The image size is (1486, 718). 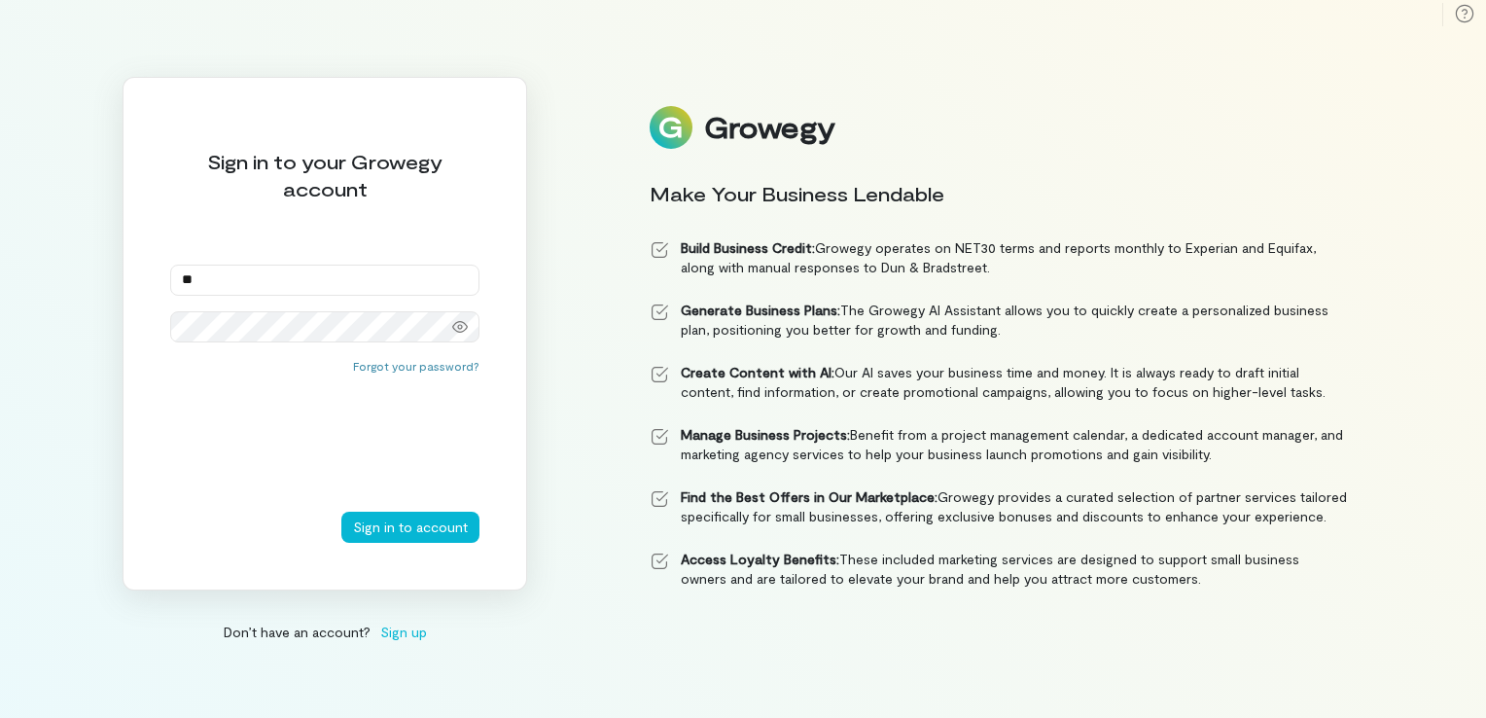 I want to click on strong: Access Loyalty Benefits:, so click(x=760, y=558).